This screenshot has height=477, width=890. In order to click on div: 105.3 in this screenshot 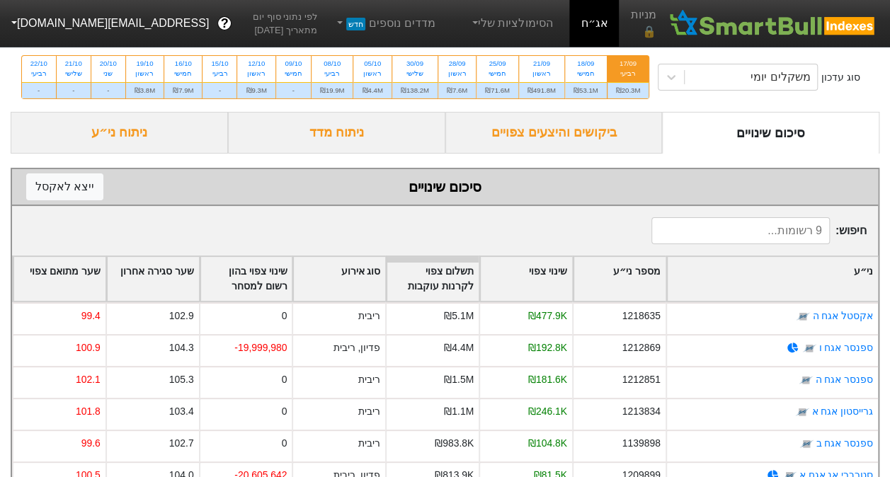, I will do `click(181, 379)`.